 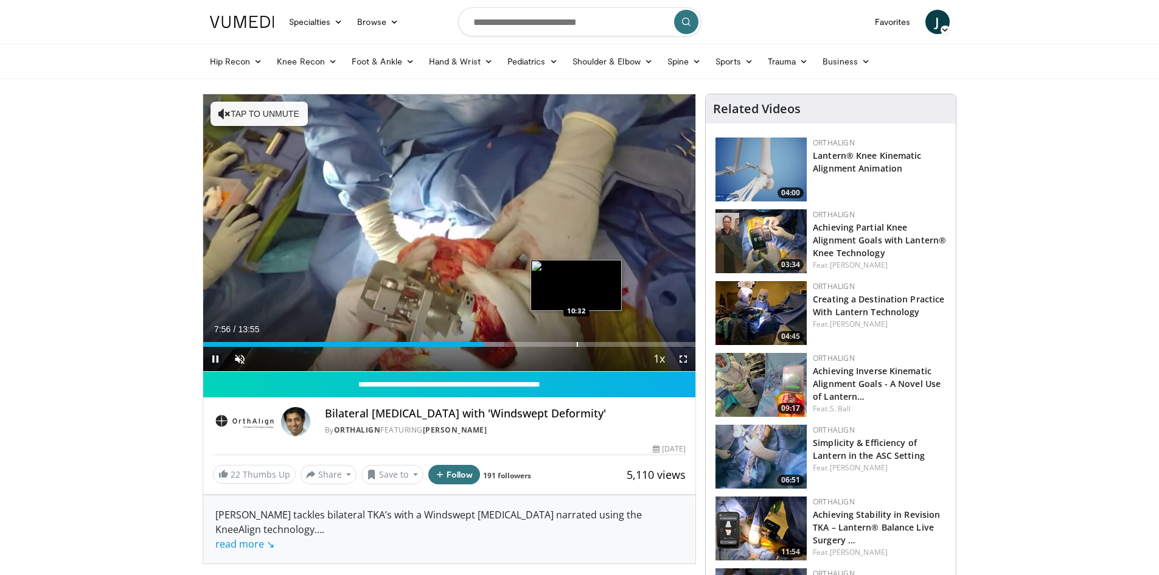 What do you see at coordinates (378, 22) in the screenshot?
I see `a: Browse` at bounding box center [378, 22].